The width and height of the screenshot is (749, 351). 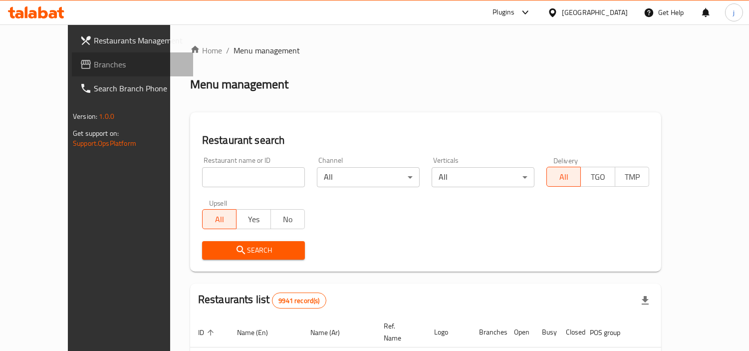 I want to click on span: Name (Ar), so click(x=331, y=332).